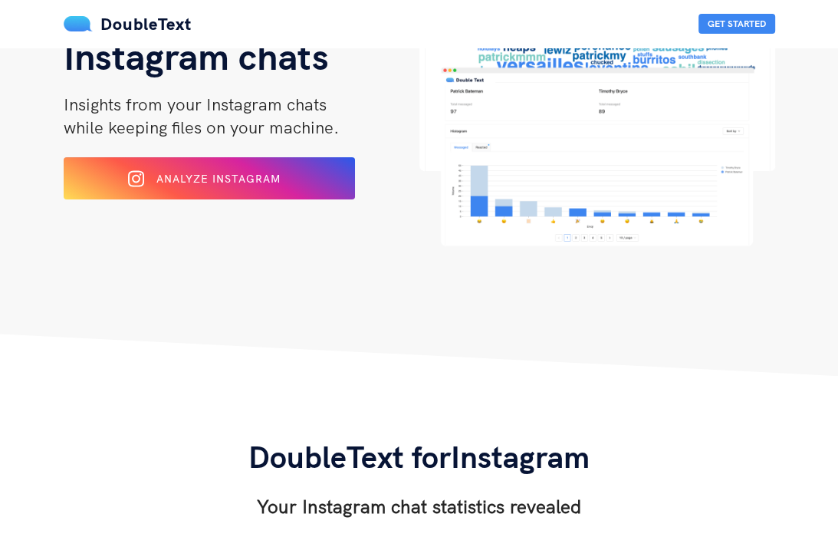 Image resolution: width=838 pixels, height=560 pixels. Describe the element at coordinates (419, 456) in the screenshot. I see `span: DoubleText for Instagram` at that location.